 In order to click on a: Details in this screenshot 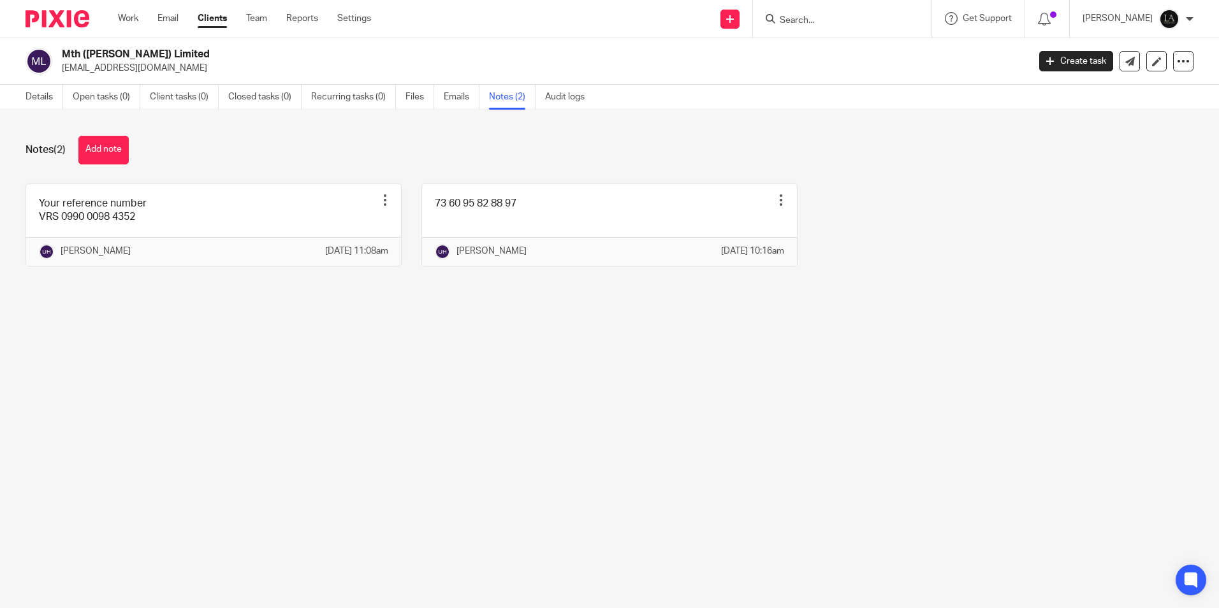, I will do `click(44, 97)`.